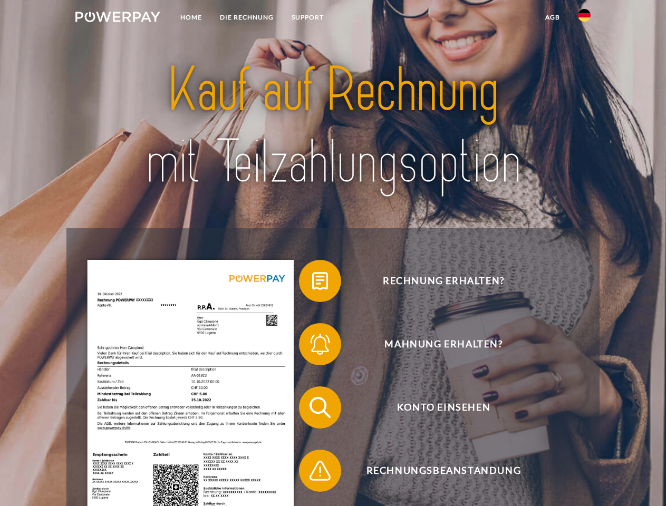  I want to click on button: Rechnungsbeanstandung, so click(436, 471).